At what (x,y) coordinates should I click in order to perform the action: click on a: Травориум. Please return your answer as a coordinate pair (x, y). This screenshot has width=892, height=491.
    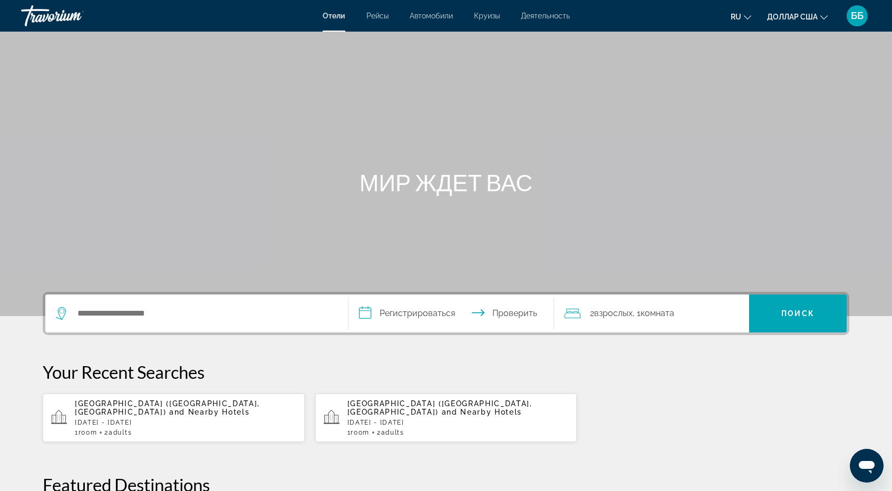
    Looking at the image, I should click on (74, 16).